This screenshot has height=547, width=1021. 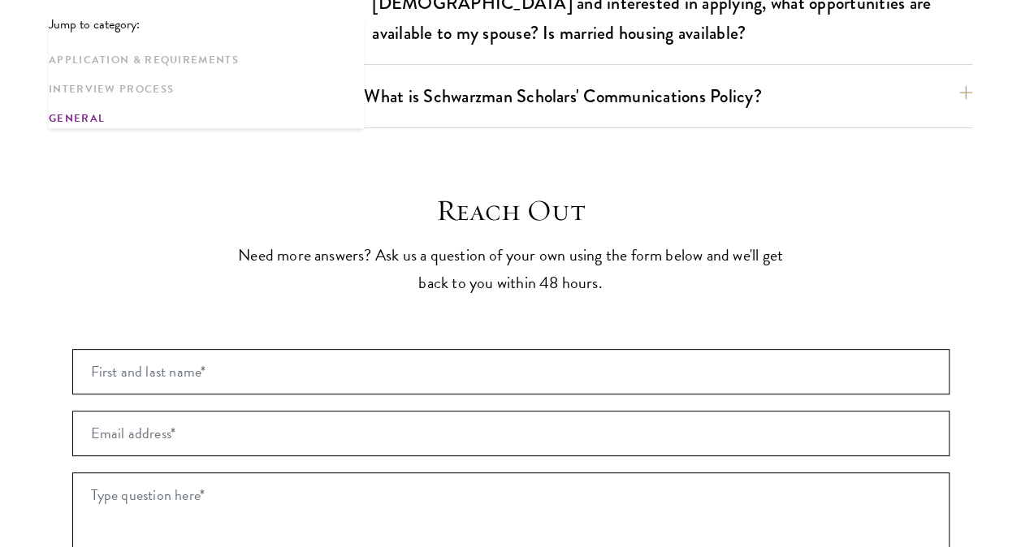 I want to click on p: Jump to category:, so click(x=206, y=24).